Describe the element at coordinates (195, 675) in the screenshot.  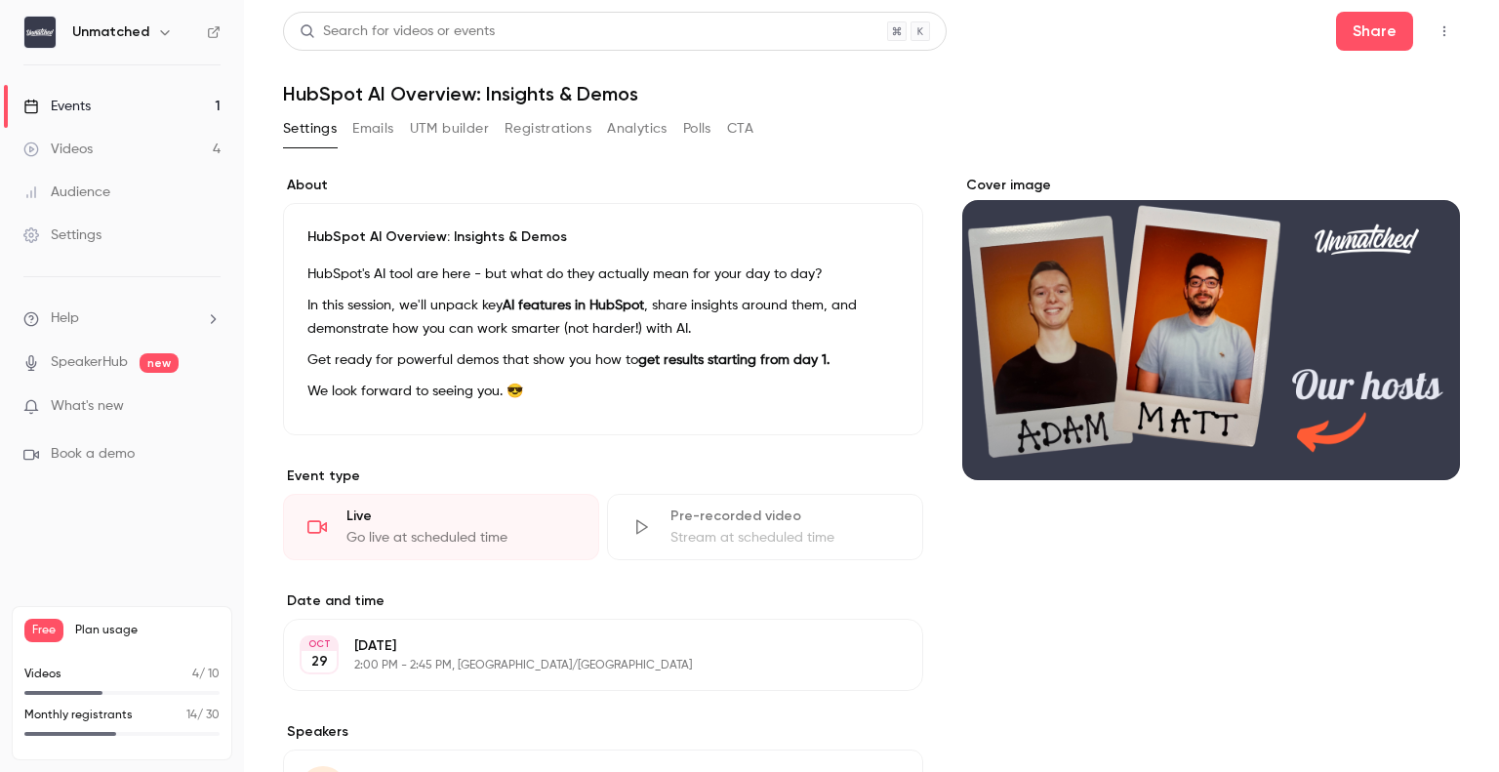
I see `span: 4` at that location.